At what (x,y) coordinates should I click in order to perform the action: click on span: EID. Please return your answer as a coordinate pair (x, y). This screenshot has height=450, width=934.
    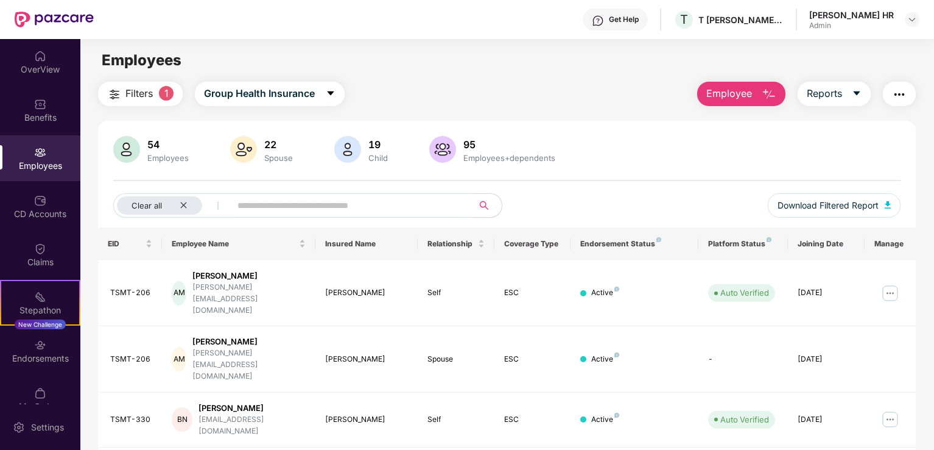
    Looking at the image, I should click on (125, 244).